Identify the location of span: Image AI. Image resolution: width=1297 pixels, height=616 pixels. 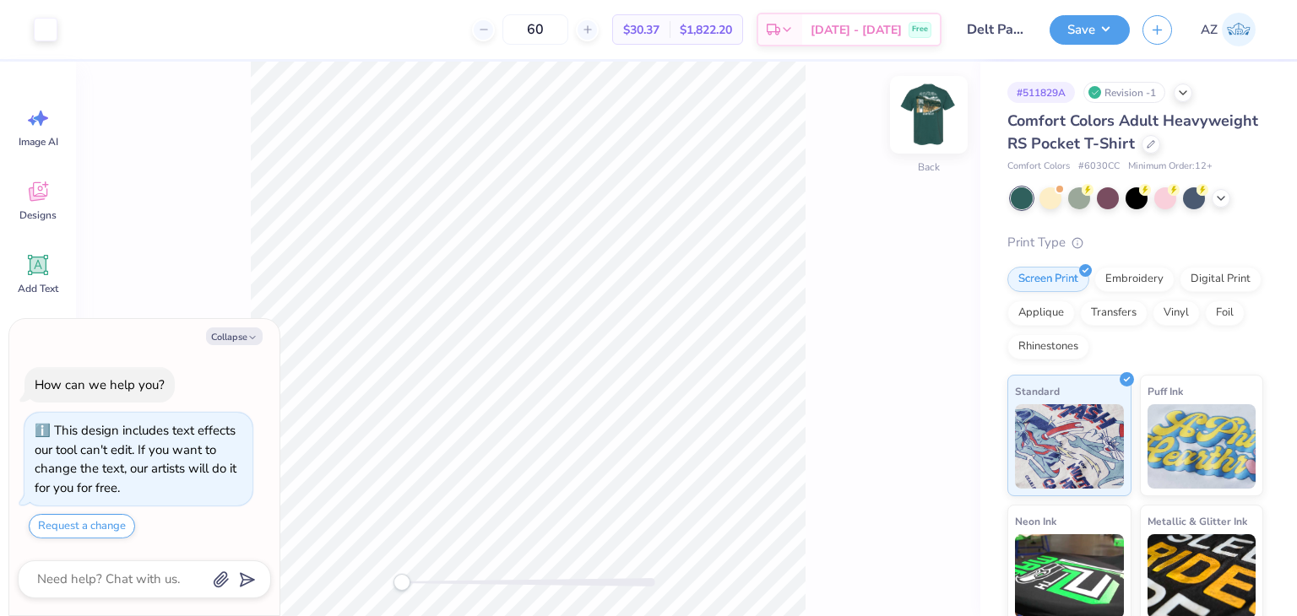
(38, 142).